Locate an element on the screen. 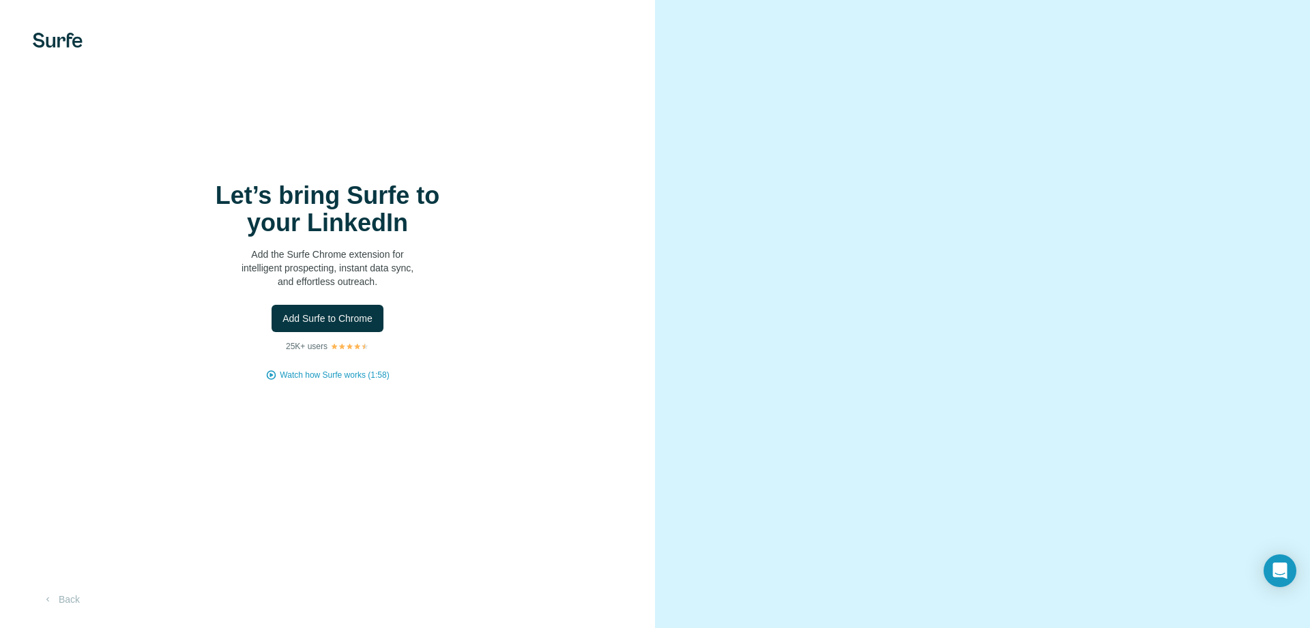 Image resolution: width=1310 pixels, height=628 pixels. span: Add Surfe to Chrome is located at coordinates (328, 319).